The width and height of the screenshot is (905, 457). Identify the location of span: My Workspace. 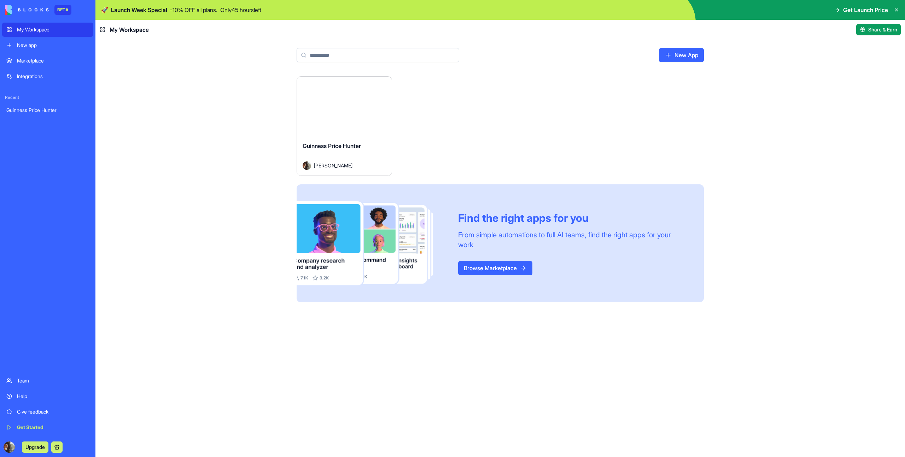
(129, 30).